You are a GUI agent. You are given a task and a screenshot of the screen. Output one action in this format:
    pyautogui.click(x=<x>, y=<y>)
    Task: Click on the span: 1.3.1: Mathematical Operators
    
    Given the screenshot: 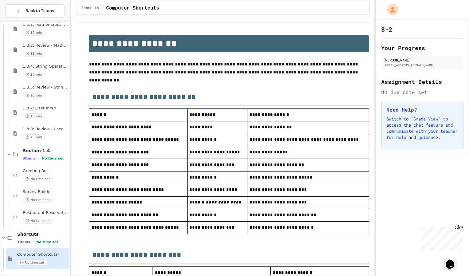 What is the action you would take?
    pyautogui.click(x=45, y=25)
    